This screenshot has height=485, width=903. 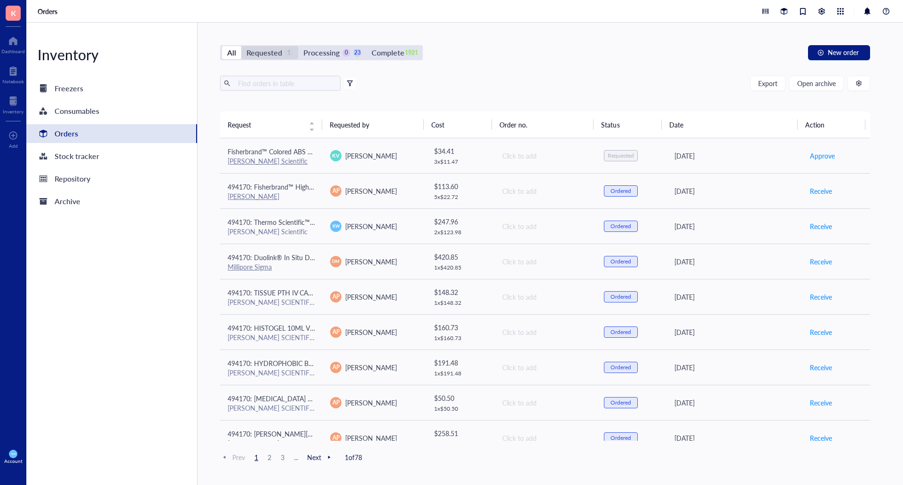 What do you see at coordinates (13, 81) in the screenshot?
I see `div: Notebook` at bounding box center [13, 81].